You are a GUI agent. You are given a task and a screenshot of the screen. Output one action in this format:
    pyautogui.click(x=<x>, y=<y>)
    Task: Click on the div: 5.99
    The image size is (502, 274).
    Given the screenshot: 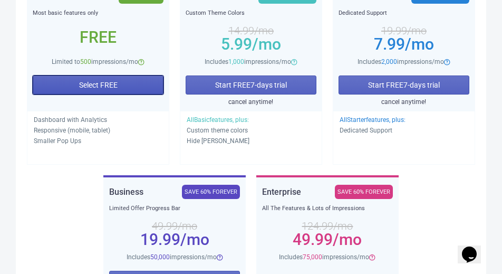 What is the action you would take?
    pyautogui.click(x=251, y=44)
    